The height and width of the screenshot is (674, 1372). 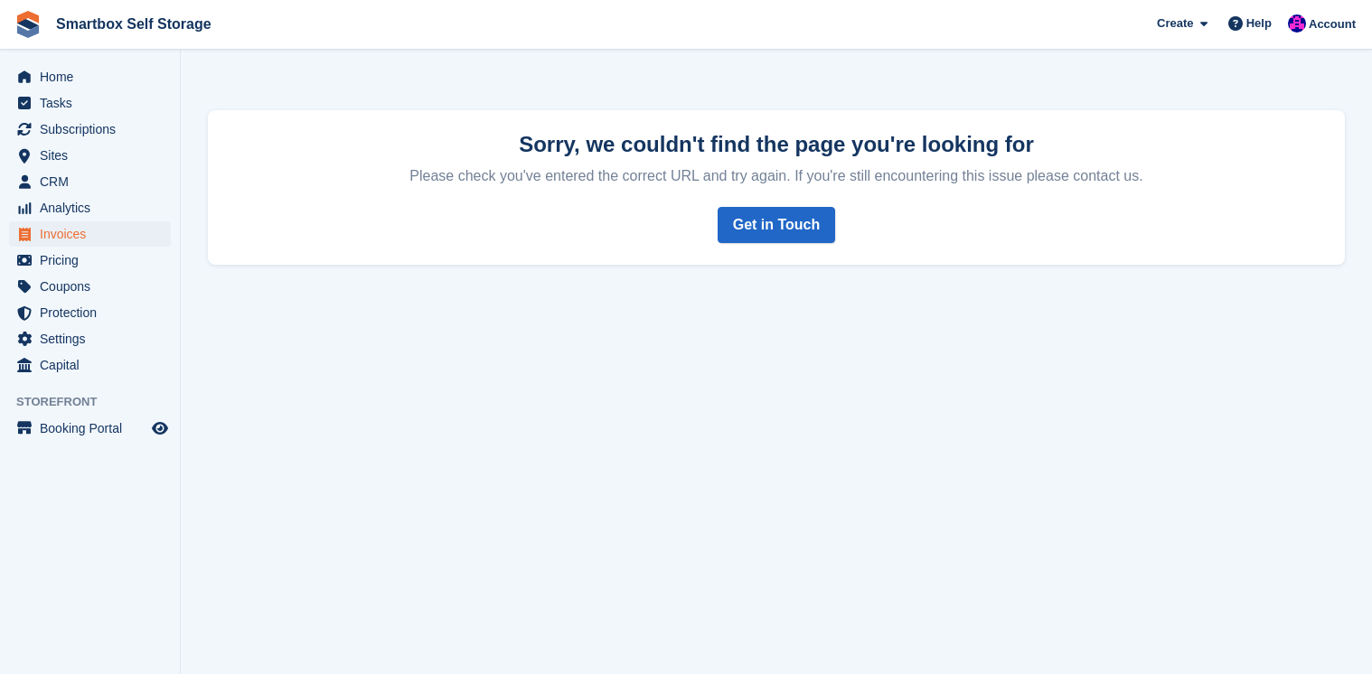 I want to click on span: Coupons, so click(x=94, y=287).